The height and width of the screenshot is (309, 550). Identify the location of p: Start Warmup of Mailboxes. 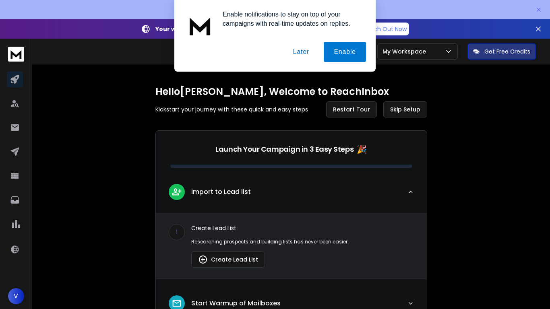
(236, 304).